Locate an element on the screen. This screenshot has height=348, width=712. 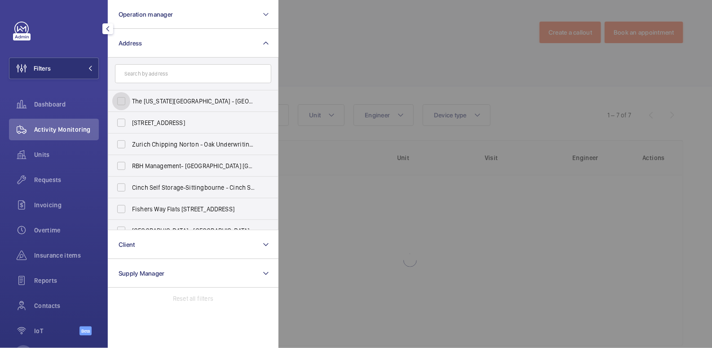
span: Invoicing is located at coordinates (66, 205).